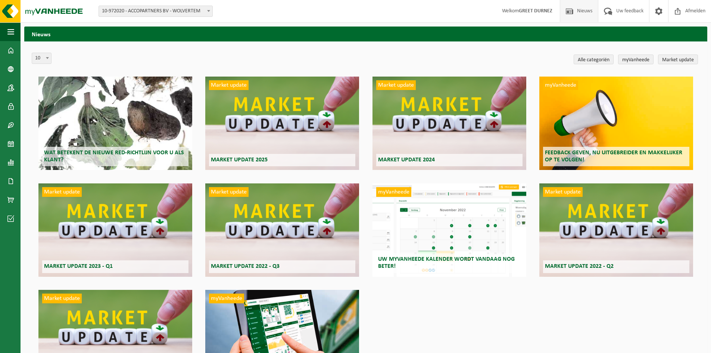 The image size is (711, 353). What do you see at coordinates (616, 230) in the screenshot?
I see `a: Market update Market update 2022 - Q2` at bounding box center [616, 230].